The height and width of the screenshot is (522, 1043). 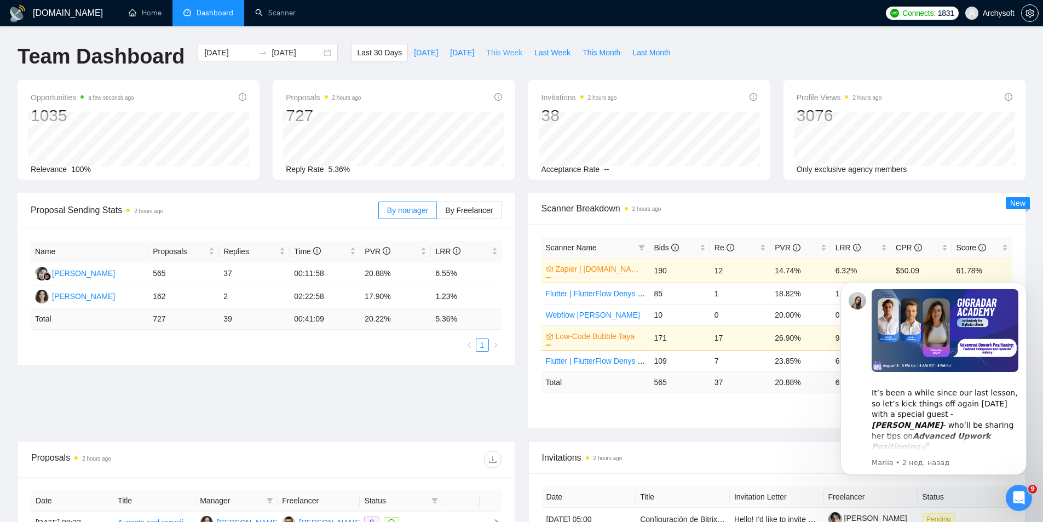 What do you see at coordinates (263, 53) in the screenshot?
I see `span: to` at bounding box center [263, 53].